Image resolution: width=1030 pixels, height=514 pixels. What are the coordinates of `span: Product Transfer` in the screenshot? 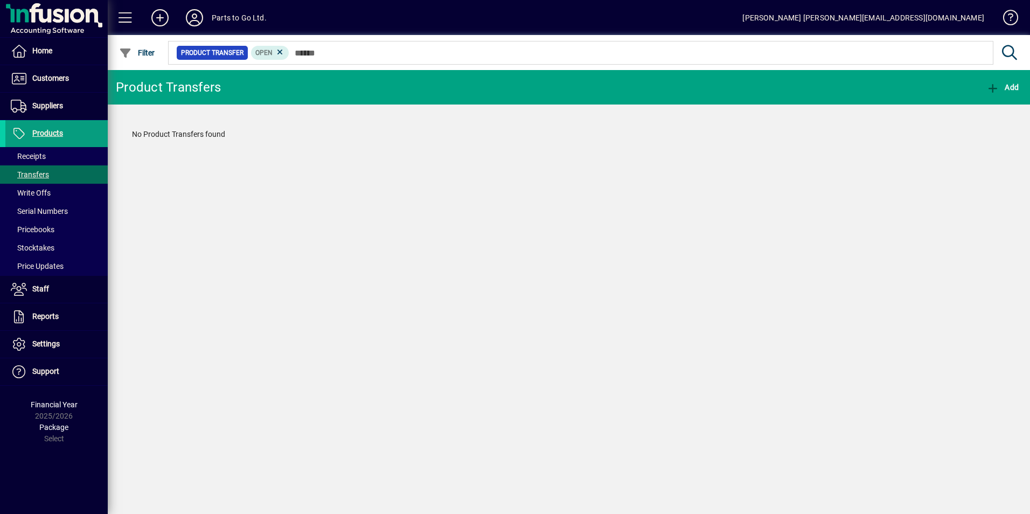 It's located at (212, 53).